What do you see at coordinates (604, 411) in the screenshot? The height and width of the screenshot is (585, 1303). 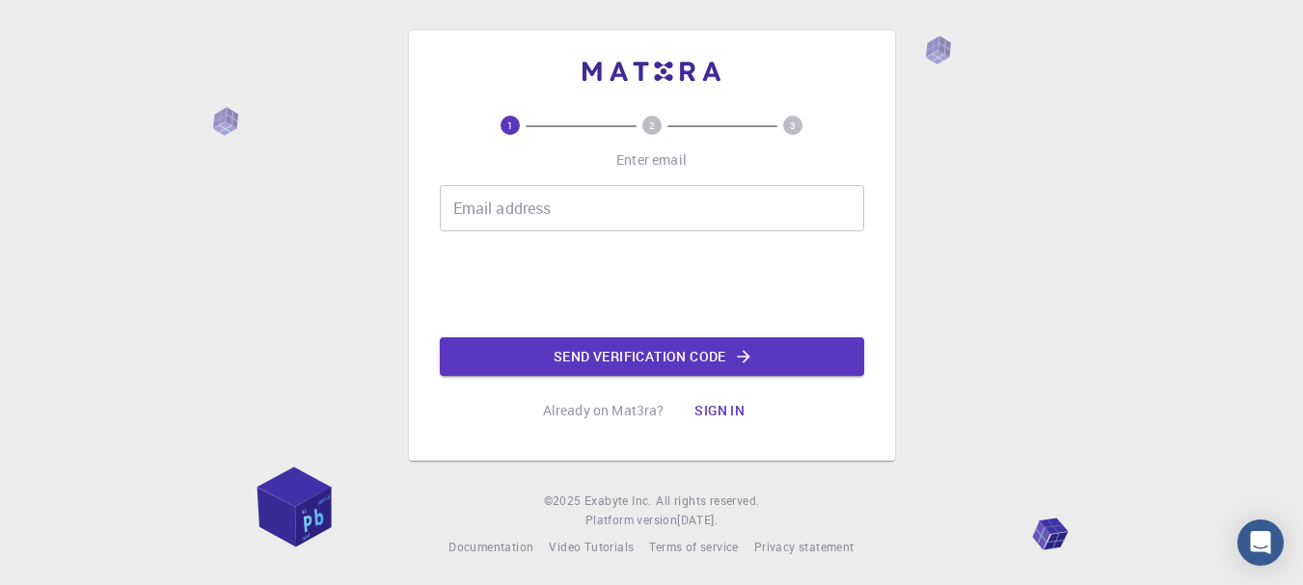 I see `p: Already on Mat3ra?` at bounding box center [604, 411].